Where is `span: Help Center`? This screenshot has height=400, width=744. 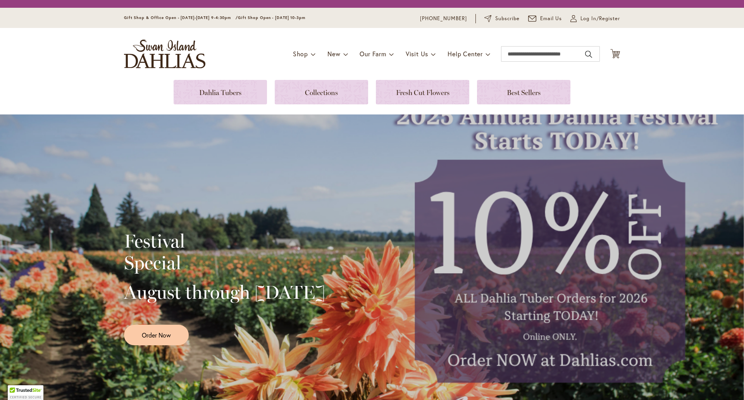
span: Help Center is located at coordinates (465, 54).